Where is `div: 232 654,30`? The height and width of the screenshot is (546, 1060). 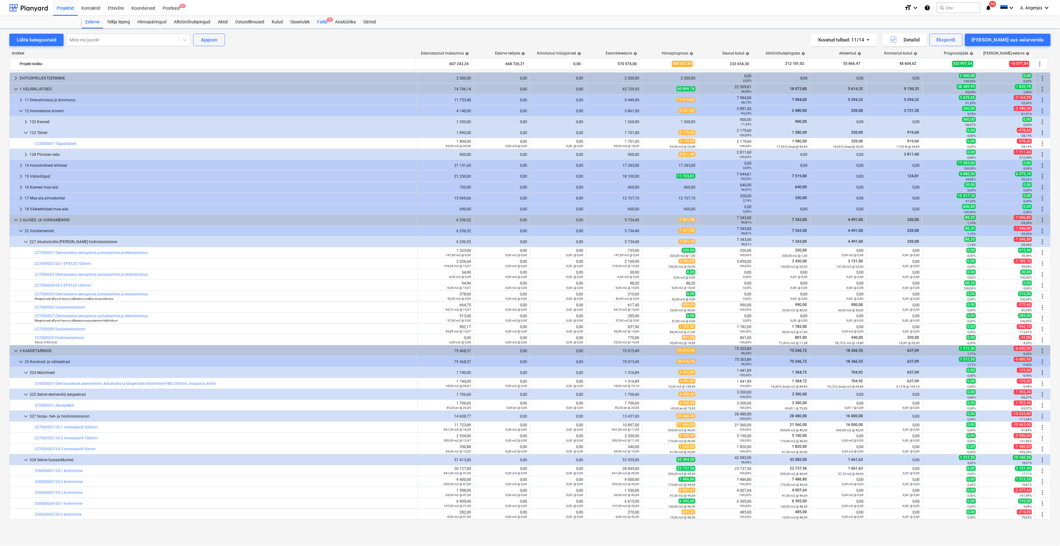 div: 232 654,30 is located at coordinates (724, 64).